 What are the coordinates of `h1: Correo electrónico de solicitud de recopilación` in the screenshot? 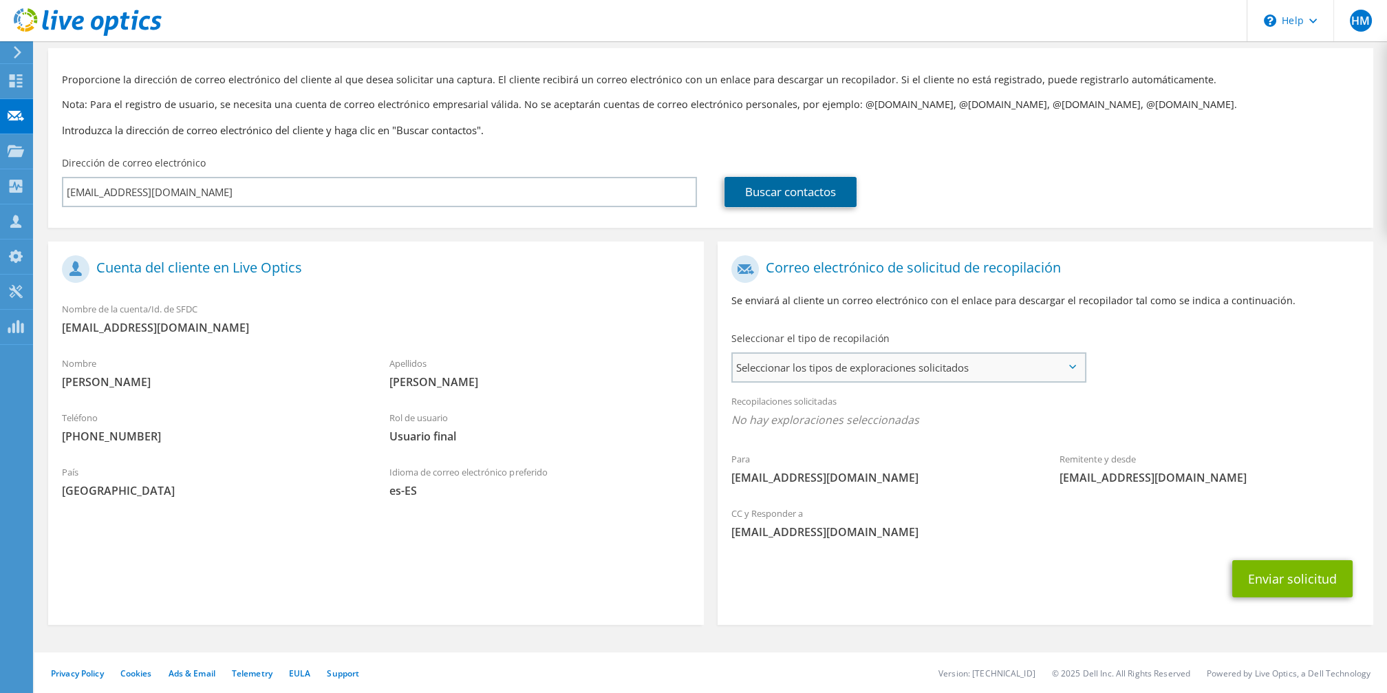 It's located at (1042, 269).